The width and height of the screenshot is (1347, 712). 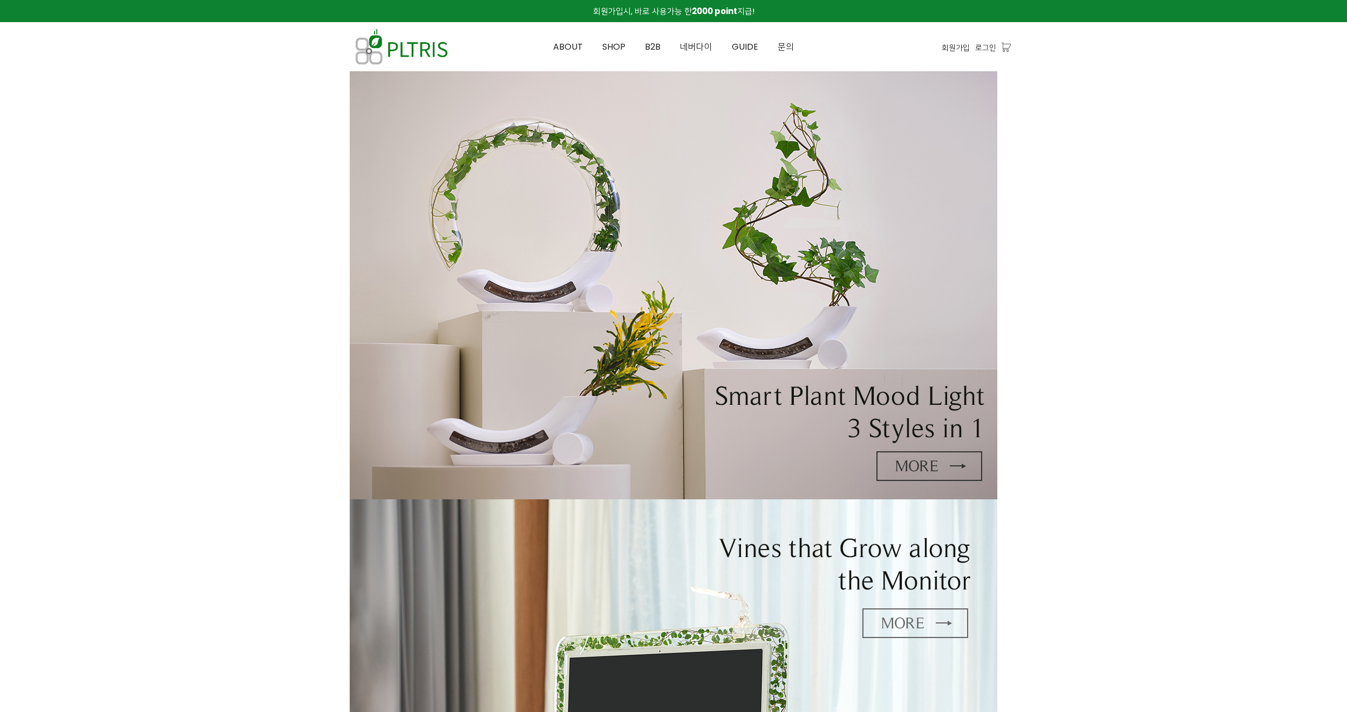 What do you see at coordinates (786, 46) in the screenshot?
I see `span: 문의` at bounding box center [786, 46].